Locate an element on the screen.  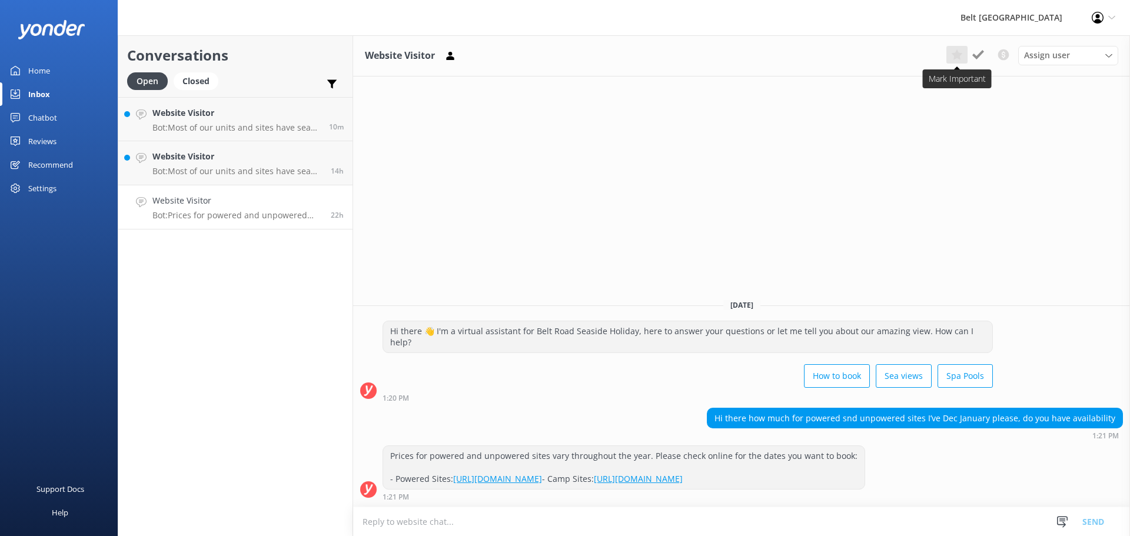
span: Assign user is located at coordinates (1047, 55).